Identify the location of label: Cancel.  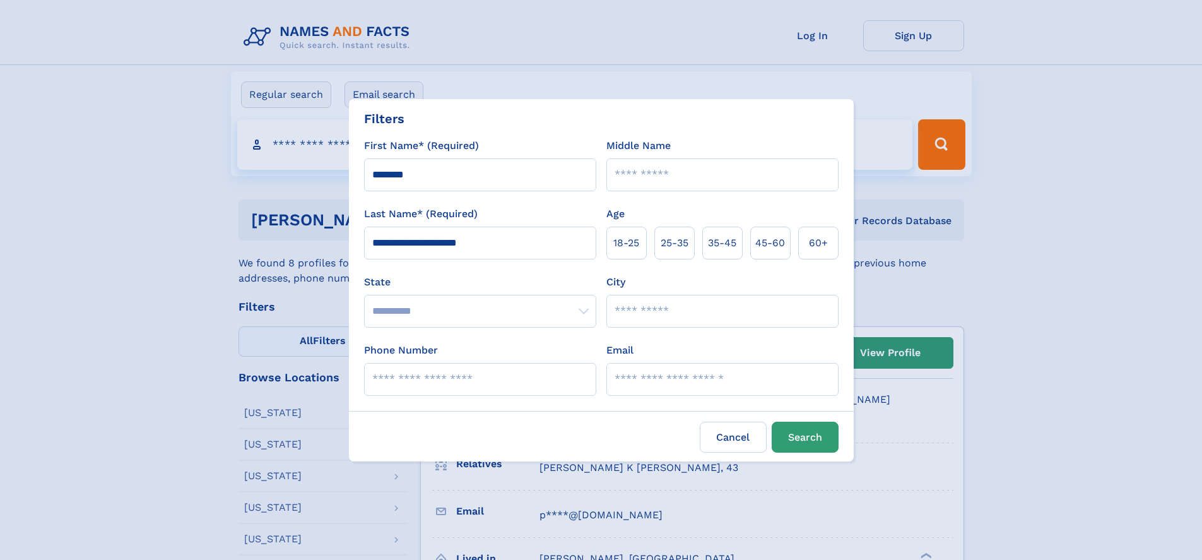
(733, 437).